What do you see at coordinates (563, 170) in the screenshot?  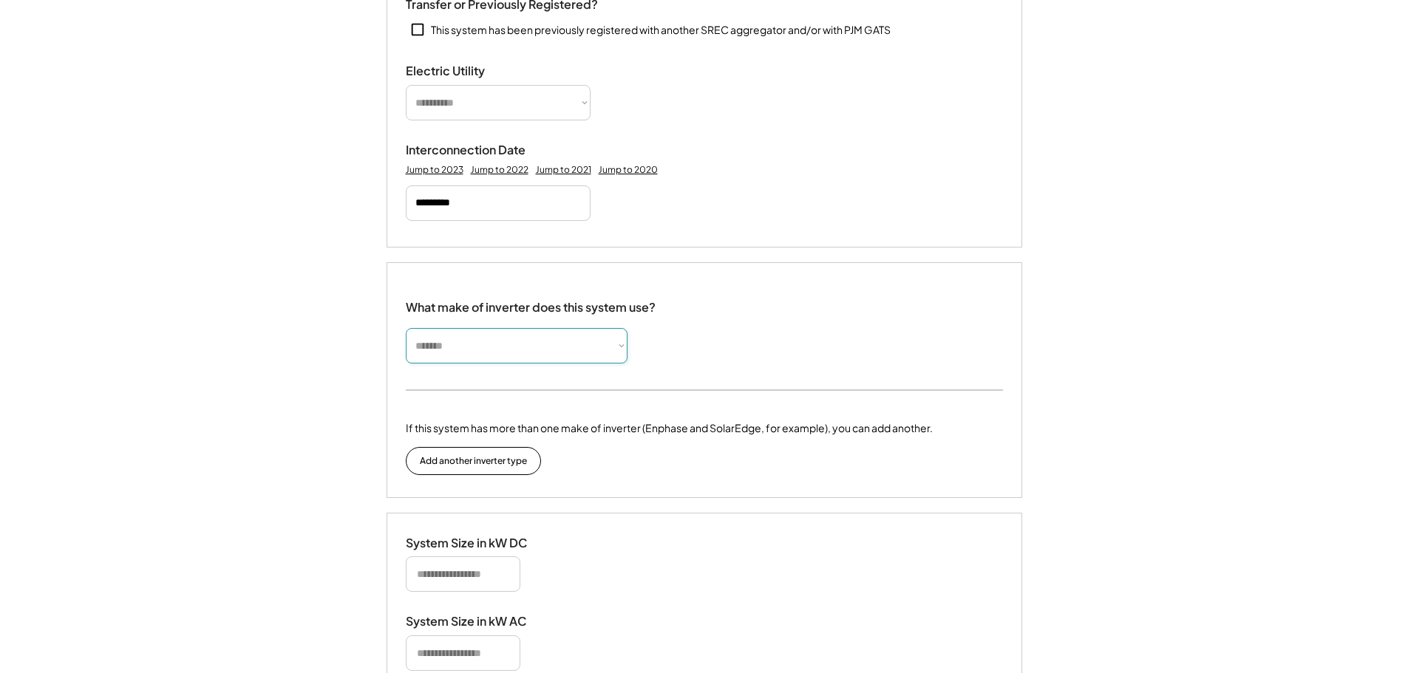 I see `div: Jump to 2021` at bounding box center [563, 170].